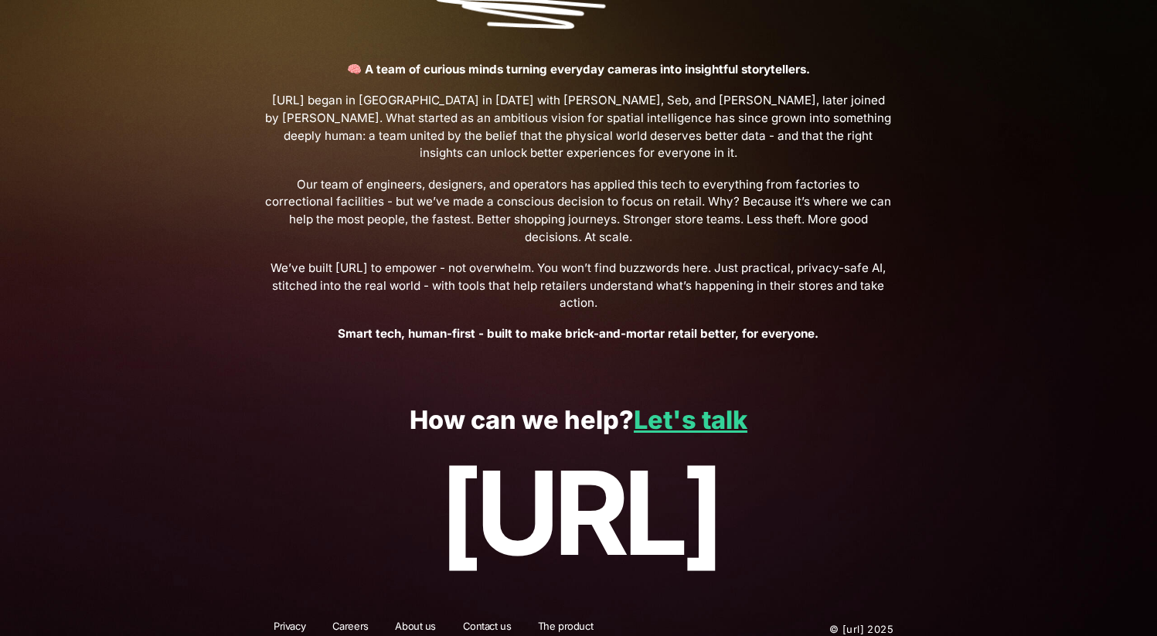 This screenshot has height=636, width=1157. What do you see at coordinates (578, 69) in the screenshot?
I see `strong: 🧠 A team of curious minds turning everyday cameras into insightful storytellers.` at bounding box center [578, 69].